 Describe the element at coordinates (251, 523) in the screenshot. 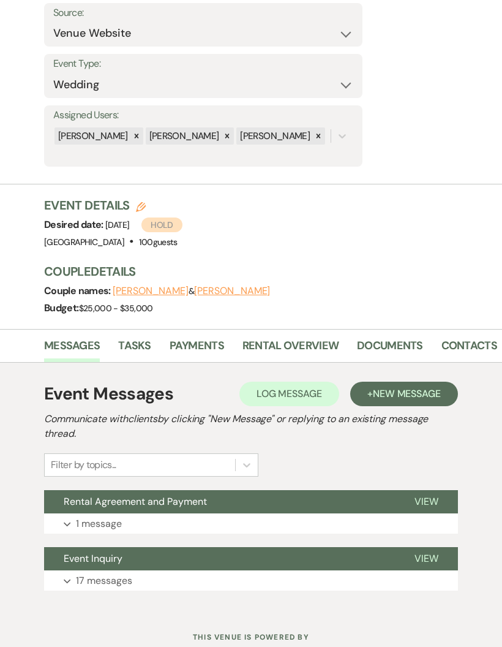

I see `button: 1 message` at that location.